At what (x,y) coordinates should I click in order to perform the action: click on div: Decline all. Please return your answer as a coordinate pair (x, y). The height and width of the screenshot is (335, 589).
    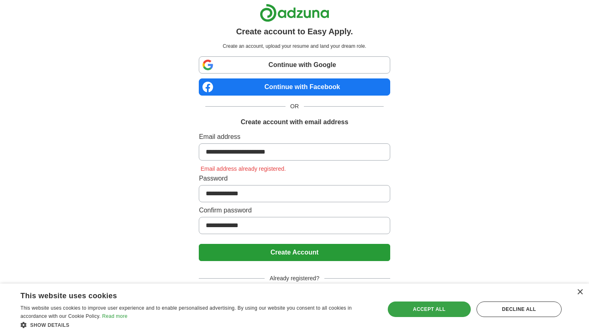
    Looking at the image, I should click on (519, 310).